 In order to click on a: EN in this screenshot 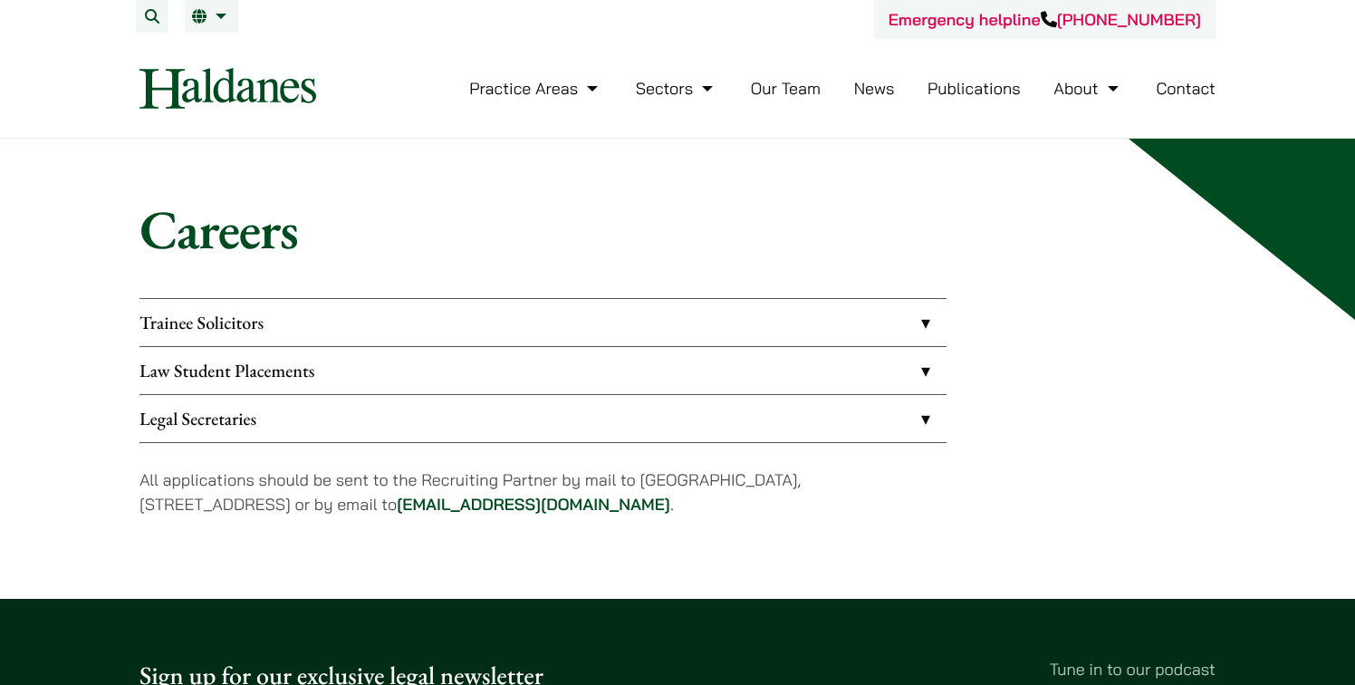, I will do `click(211, 16)`.